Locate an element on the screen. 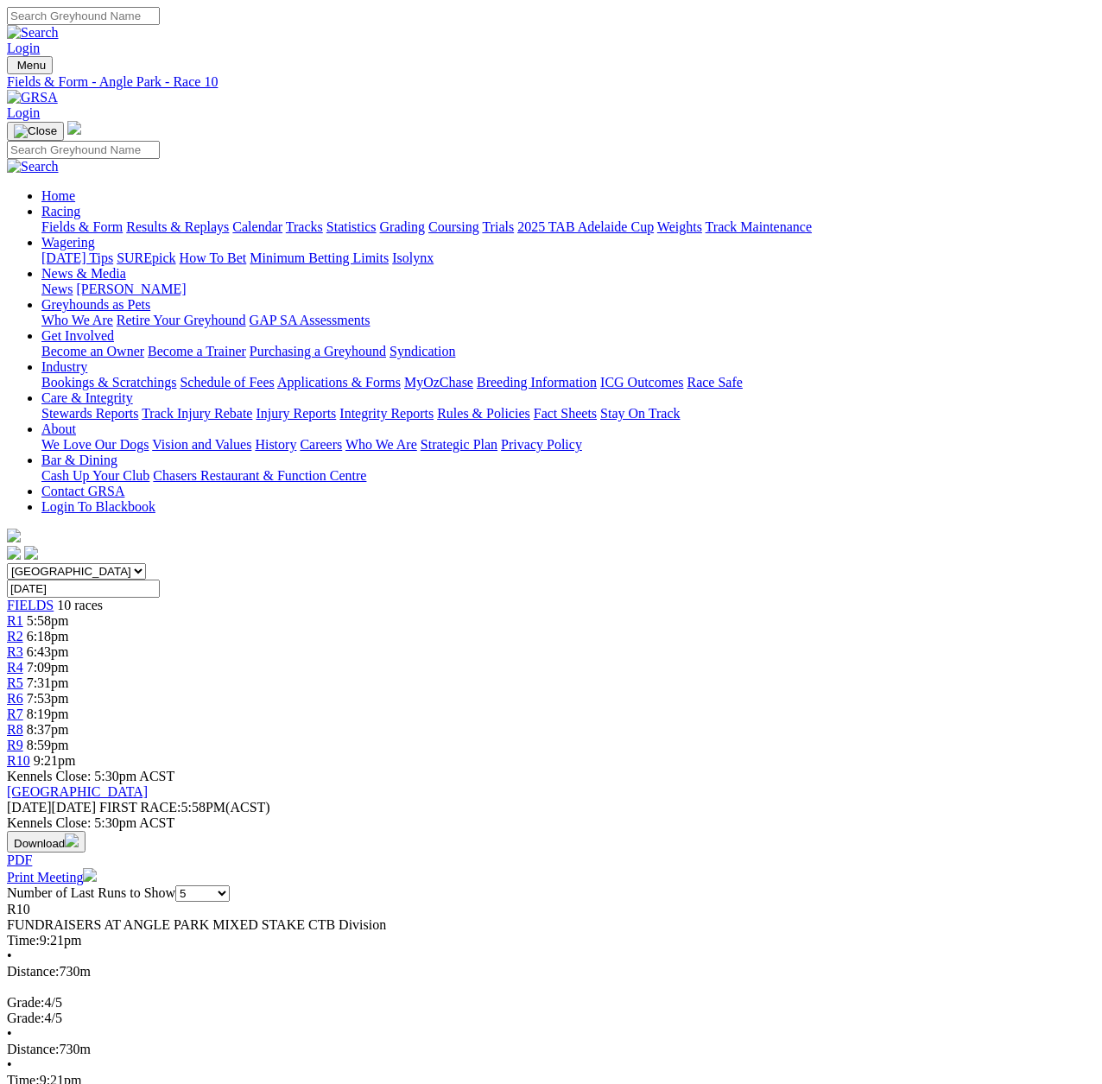  a: Retire Your Greyhound is located at coordinates (181, 320).